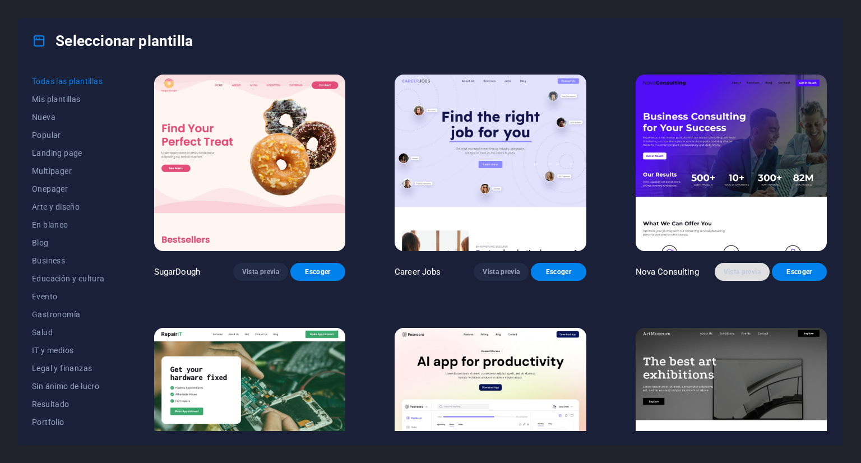 Image resolution: width=861 pixels, height=463 pixels. Describe the element at coordinates (68, 296) in the screenshot. I see `span: Evento` at that location.